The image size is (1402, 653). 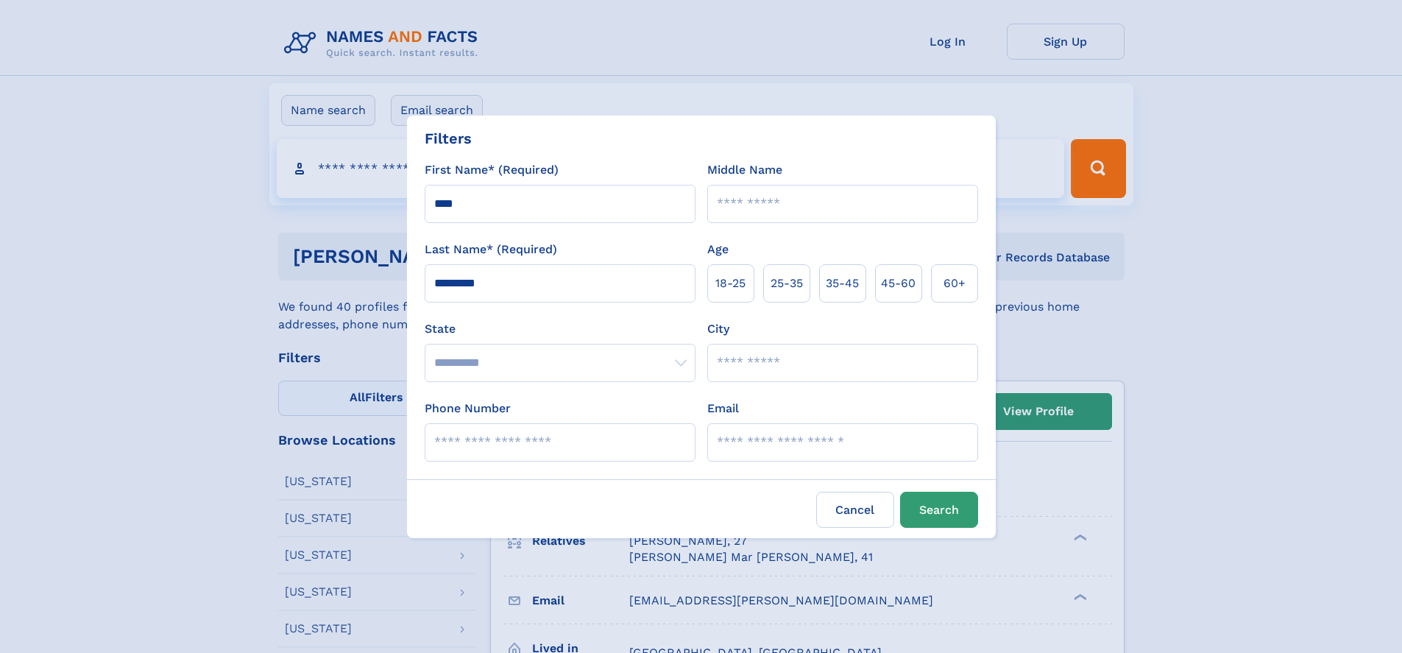 What do you see at coordinates (723, 408) in the screenshot?
I see `label: Email` at bounding box center [723, 408].